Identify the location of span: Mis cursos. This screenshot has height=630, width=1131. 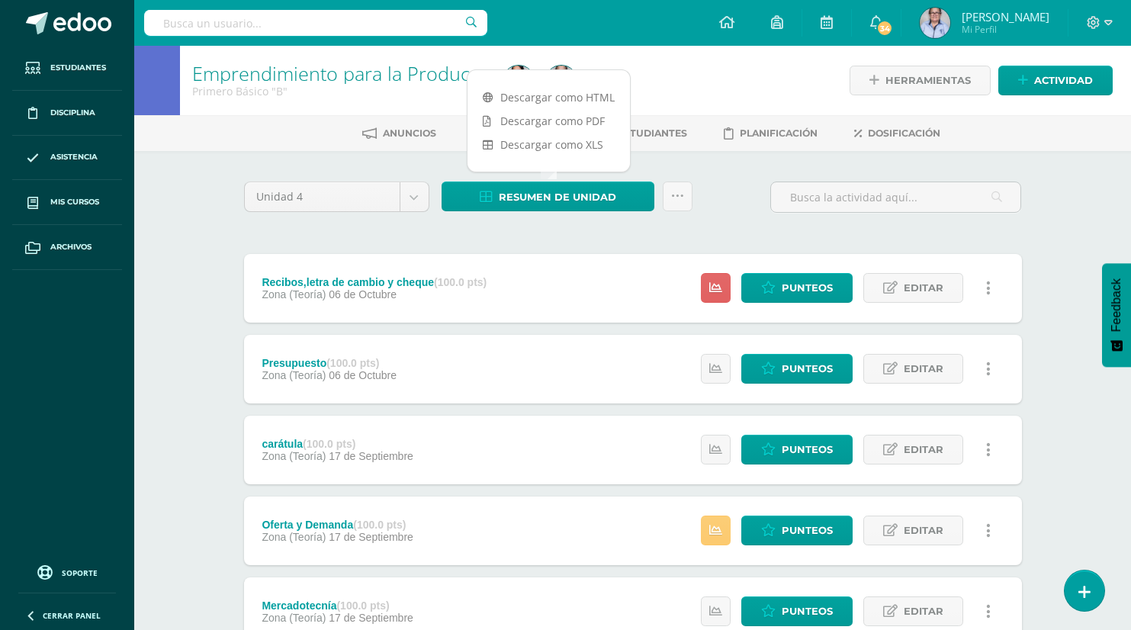
(75, 202).